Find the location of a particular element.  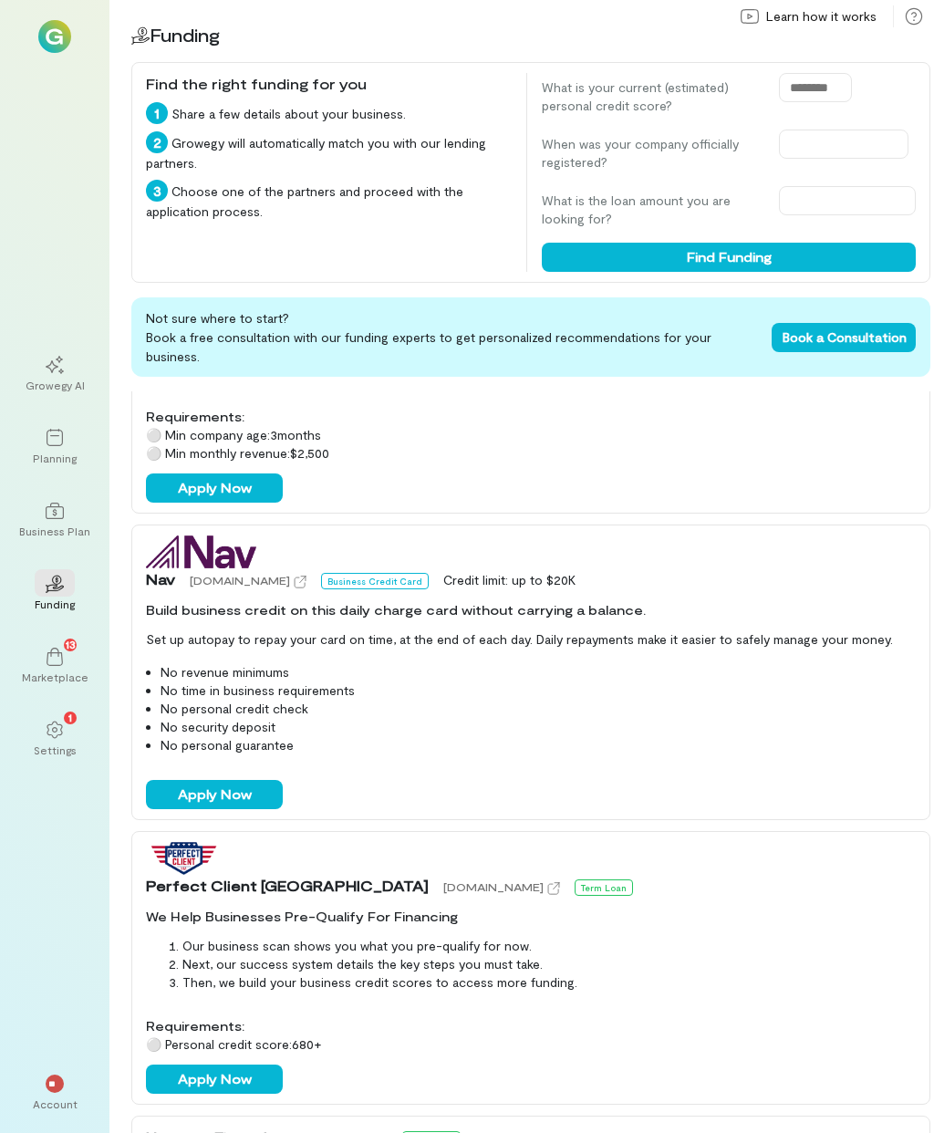

span: Nav is located at coordinates (161, 579).